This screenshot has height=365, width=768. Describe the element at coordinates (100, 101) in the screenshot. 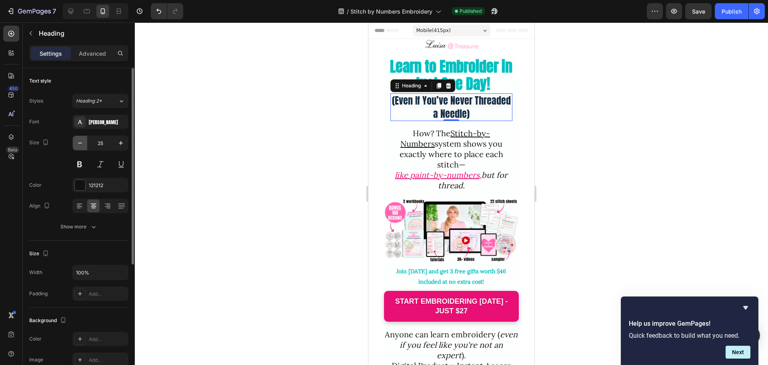

I see `button: Heading 2*` at that location.